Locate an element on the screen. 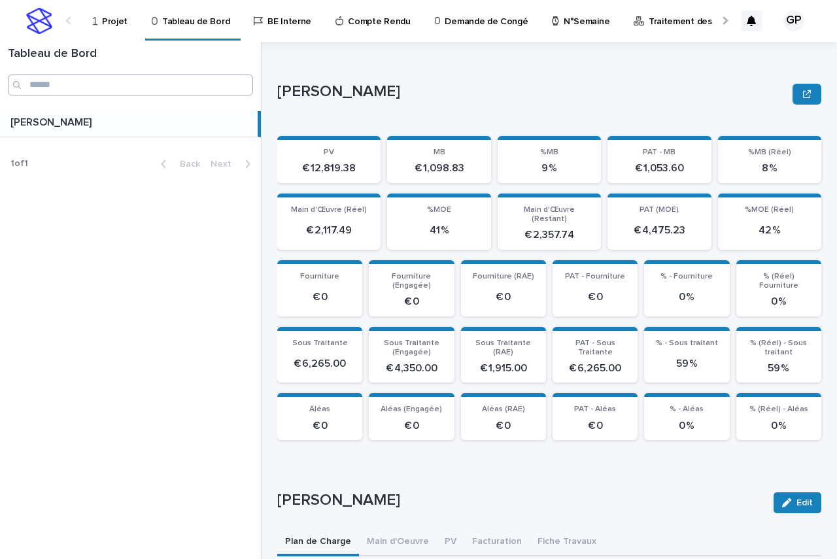 Image resolution: width=837 pixels, height=559 pixels. button: Fiche Travaux is located at coordinates (567, 543).